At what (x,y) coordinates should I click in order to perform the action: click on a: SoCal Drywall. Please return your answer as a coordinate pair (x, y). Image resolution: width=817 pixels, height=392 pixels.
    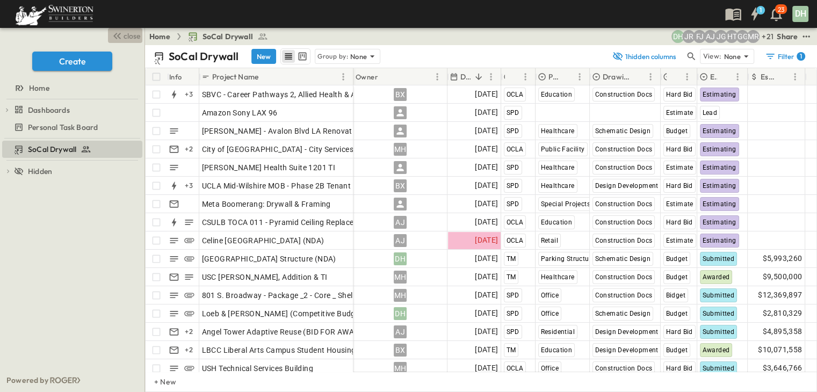
    Looking at the image, I should click on (71, 149).